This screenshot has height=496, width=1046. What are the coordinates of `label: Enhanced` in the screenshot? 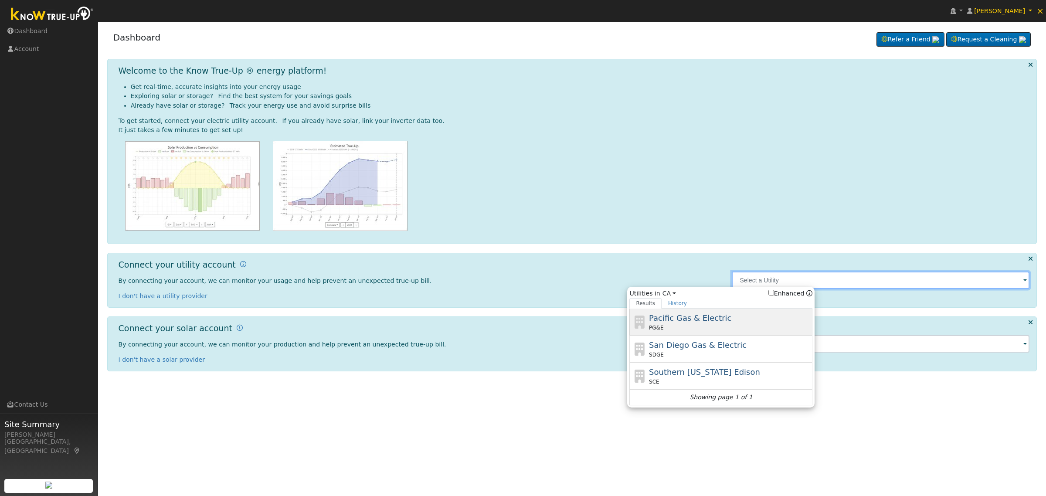 It's located at (786, 293).